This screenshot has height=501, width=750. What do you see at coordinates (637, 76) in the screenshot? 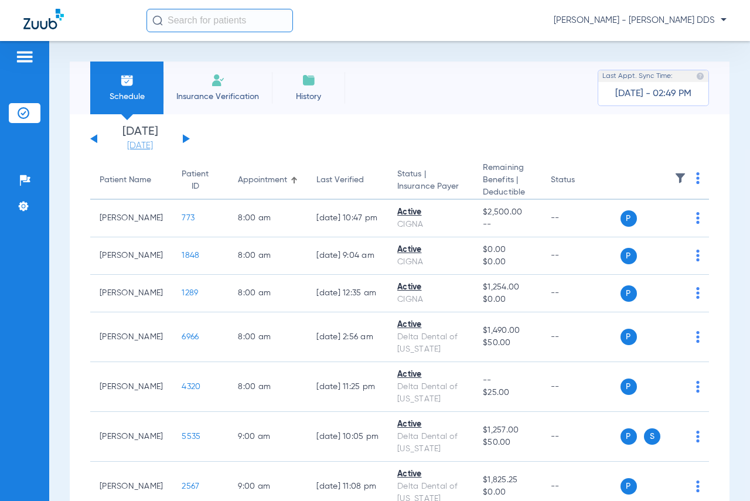
I see `span: Last Appt. Sync Time:` at bounding box center [637, 76].